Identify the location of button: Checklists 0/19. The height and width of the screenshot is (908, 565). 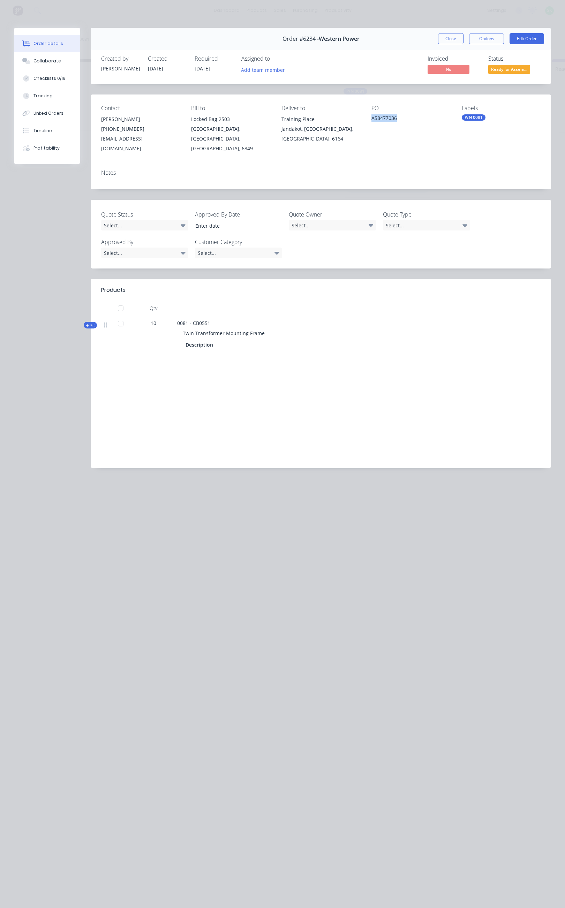
(47, 78).